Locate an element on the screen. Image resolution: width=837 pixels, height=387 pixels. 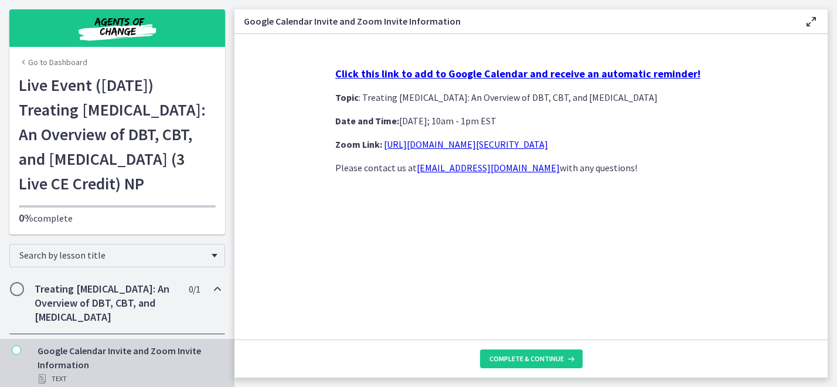
button: Complete & continue is located at coordinates (531, 359).